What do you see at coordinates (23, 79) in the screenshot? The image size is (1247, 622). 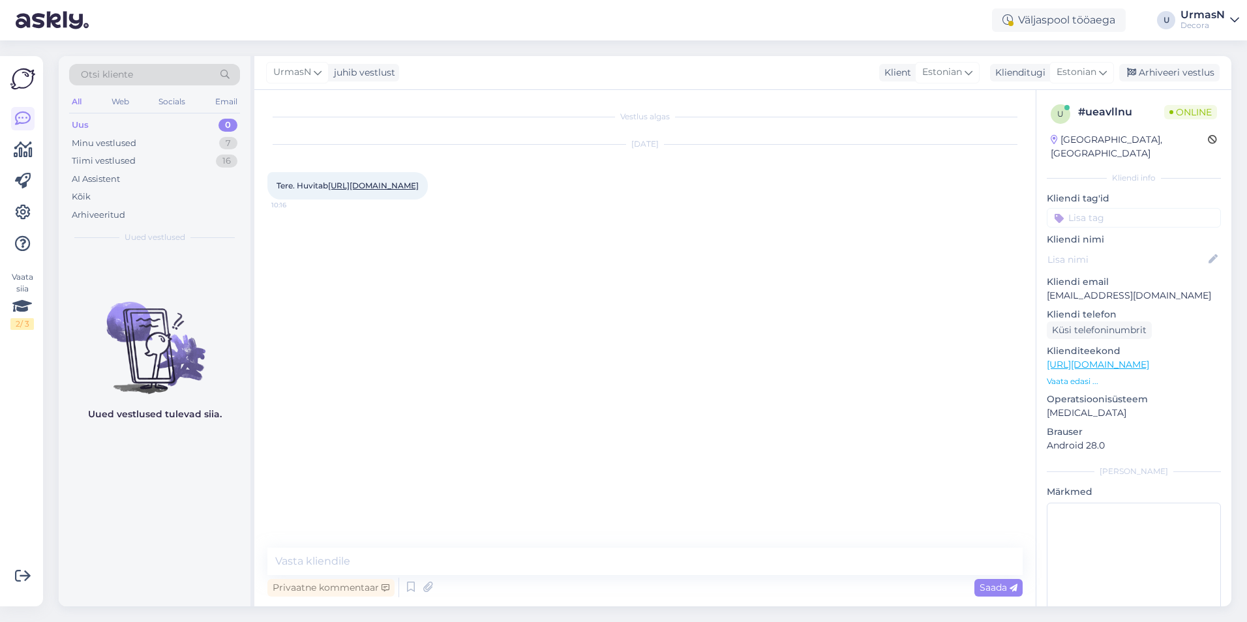 I see `img: Askly Logo` at bounding box center [23, 79].